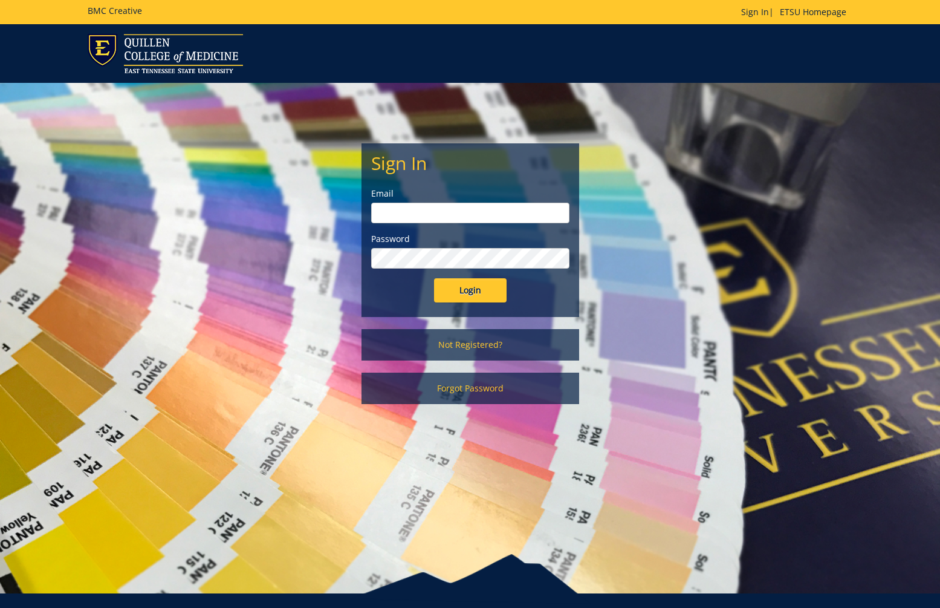 Image resolution: width=940 pixels, height=608 pixels. Describe the element at coordinates (813, 11) in the screenshot. I see `a: ETSU Homepage` at that location.